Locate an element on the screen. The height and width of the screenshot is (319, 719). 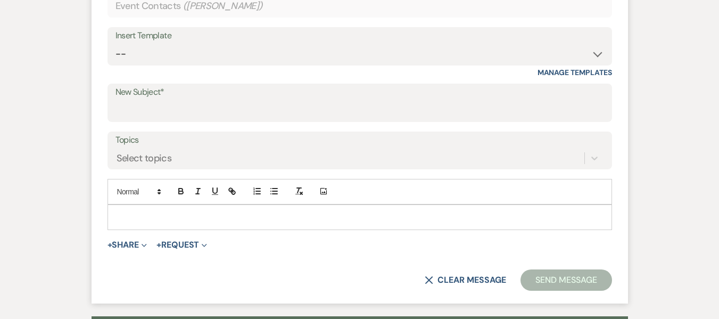
button: Clear message is located at coordinates (465, 280).